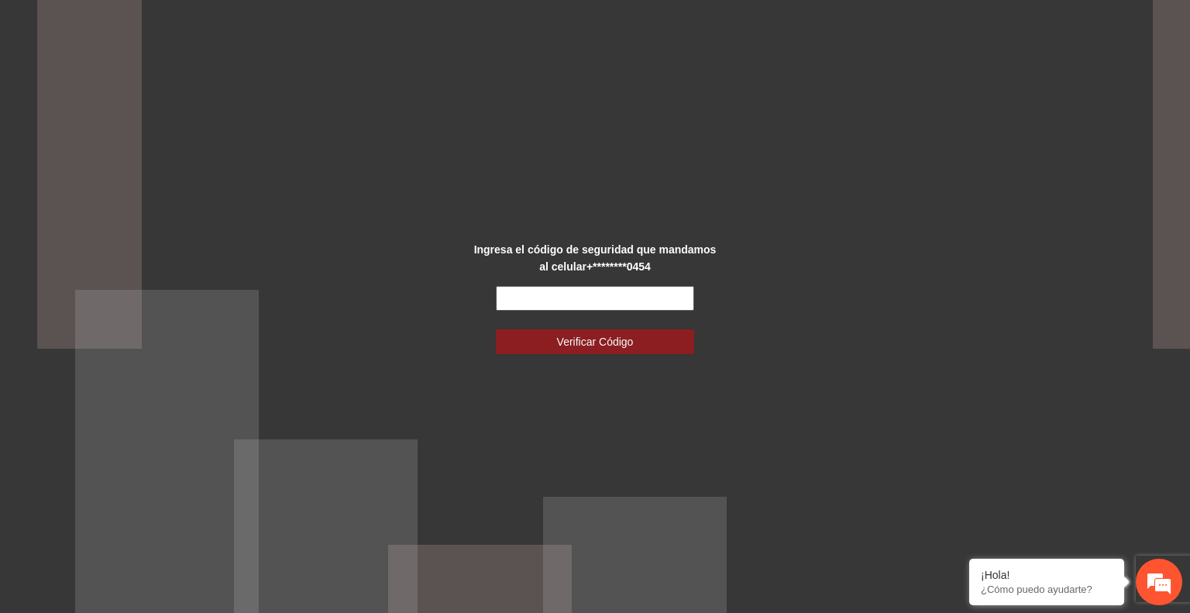 The width and height of the screenshot is (1190, 613). I want to click on div: ¡Hola!, so click(1047, 575).